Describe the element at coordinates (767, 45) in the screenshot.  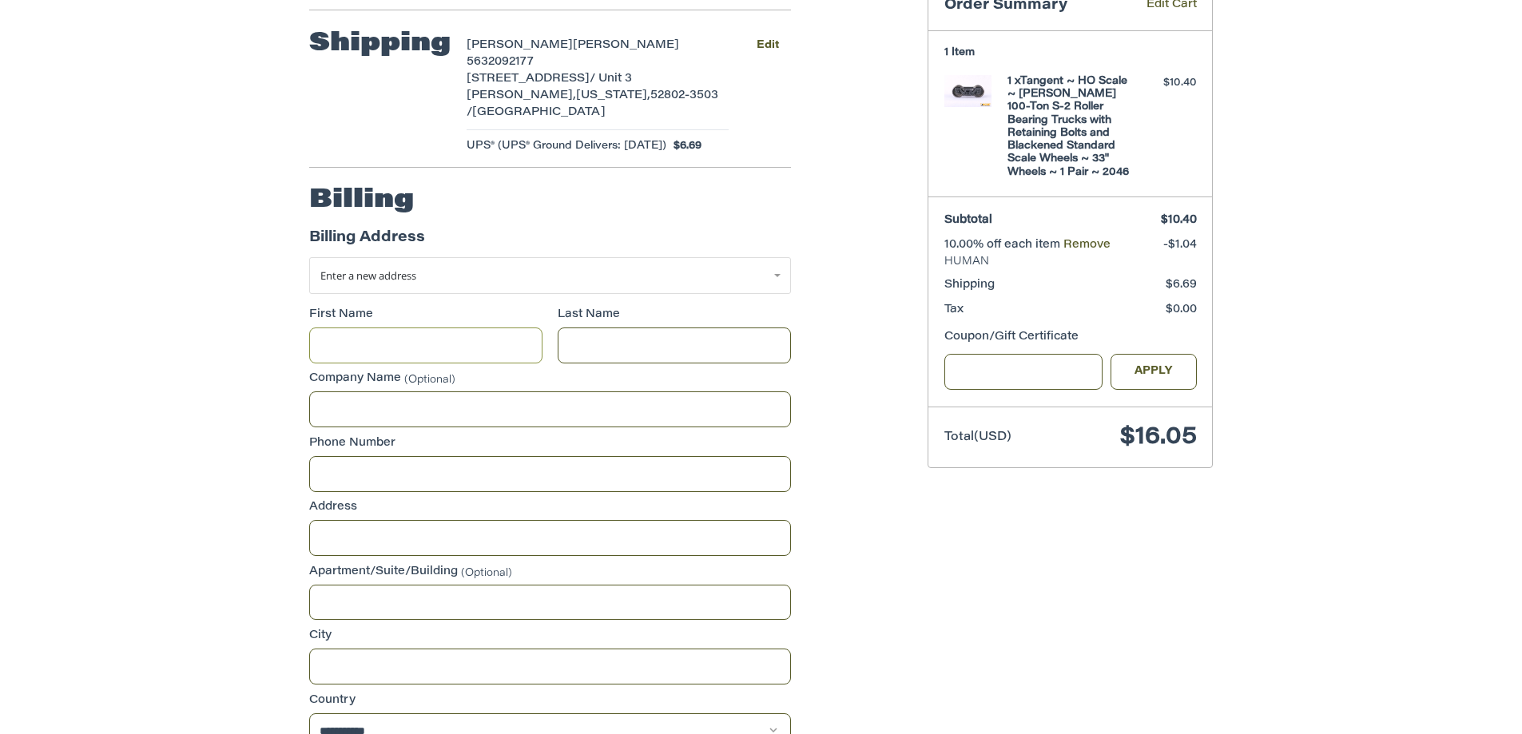
I see `button: Edit` at that location.